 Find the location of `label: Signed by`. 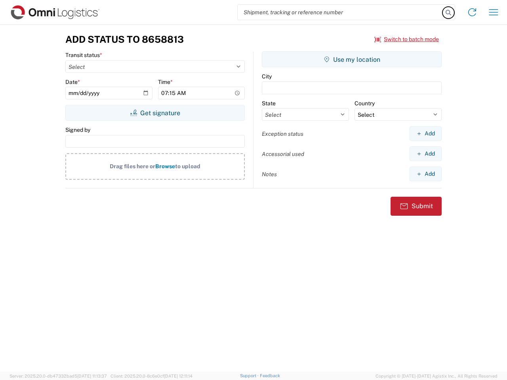

label: Signed by is located at coordinates (78, 130).